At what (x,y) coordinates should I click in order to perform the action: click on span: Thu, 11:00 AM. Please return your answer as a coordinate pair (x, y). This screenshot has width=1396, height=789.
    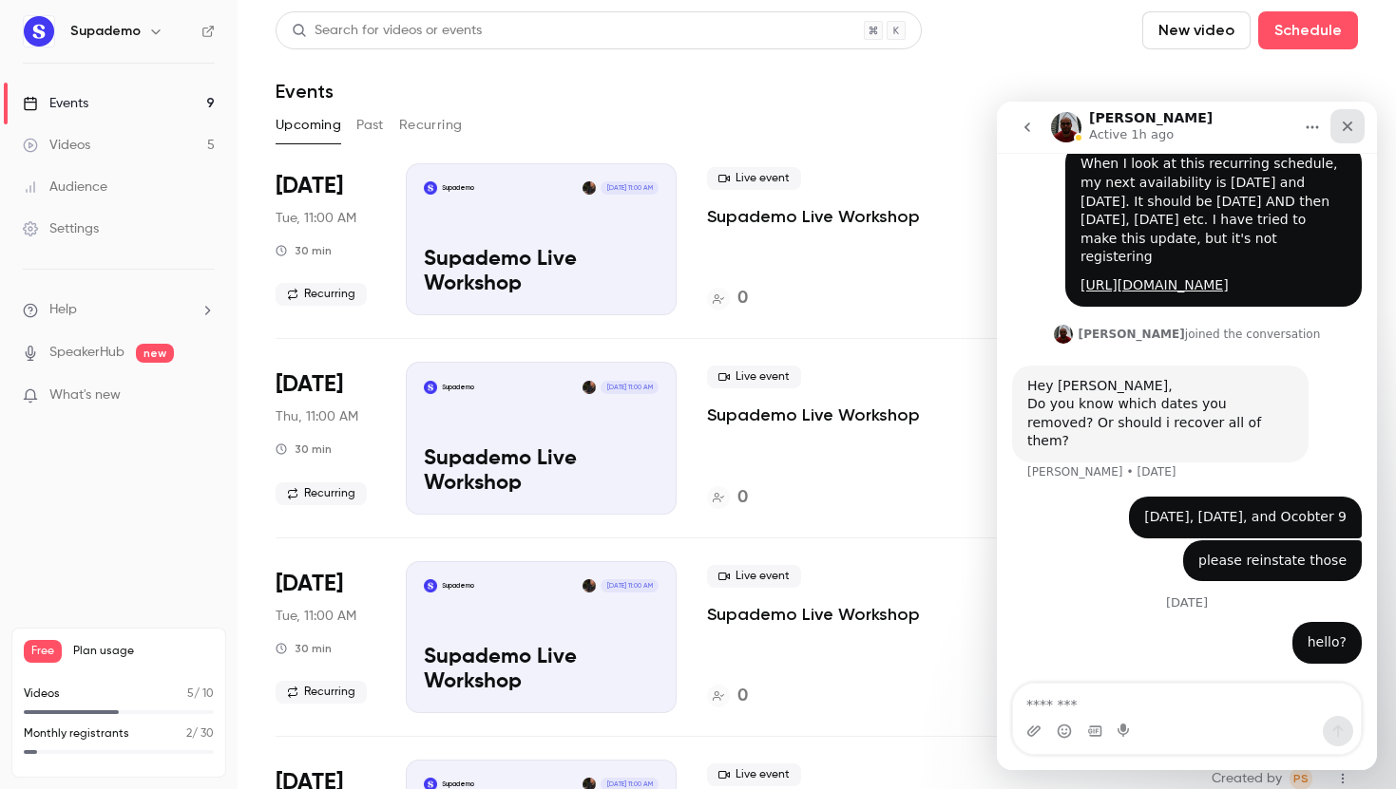
    Looking at the image, I should click on (316, 417).